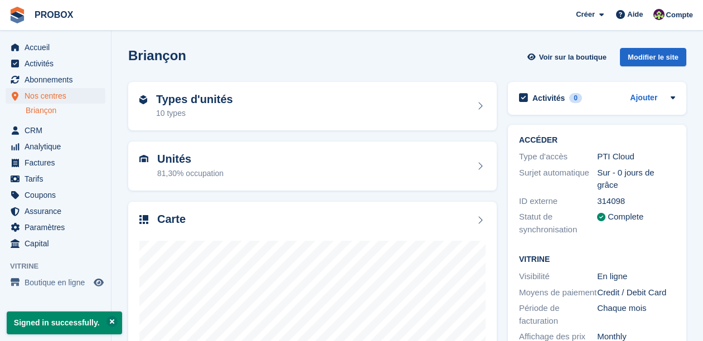 The image size is (703, 341). Describe the element at coordinates (195, 99) in the screenshot. I see `h2: Types d'unités` at that location.